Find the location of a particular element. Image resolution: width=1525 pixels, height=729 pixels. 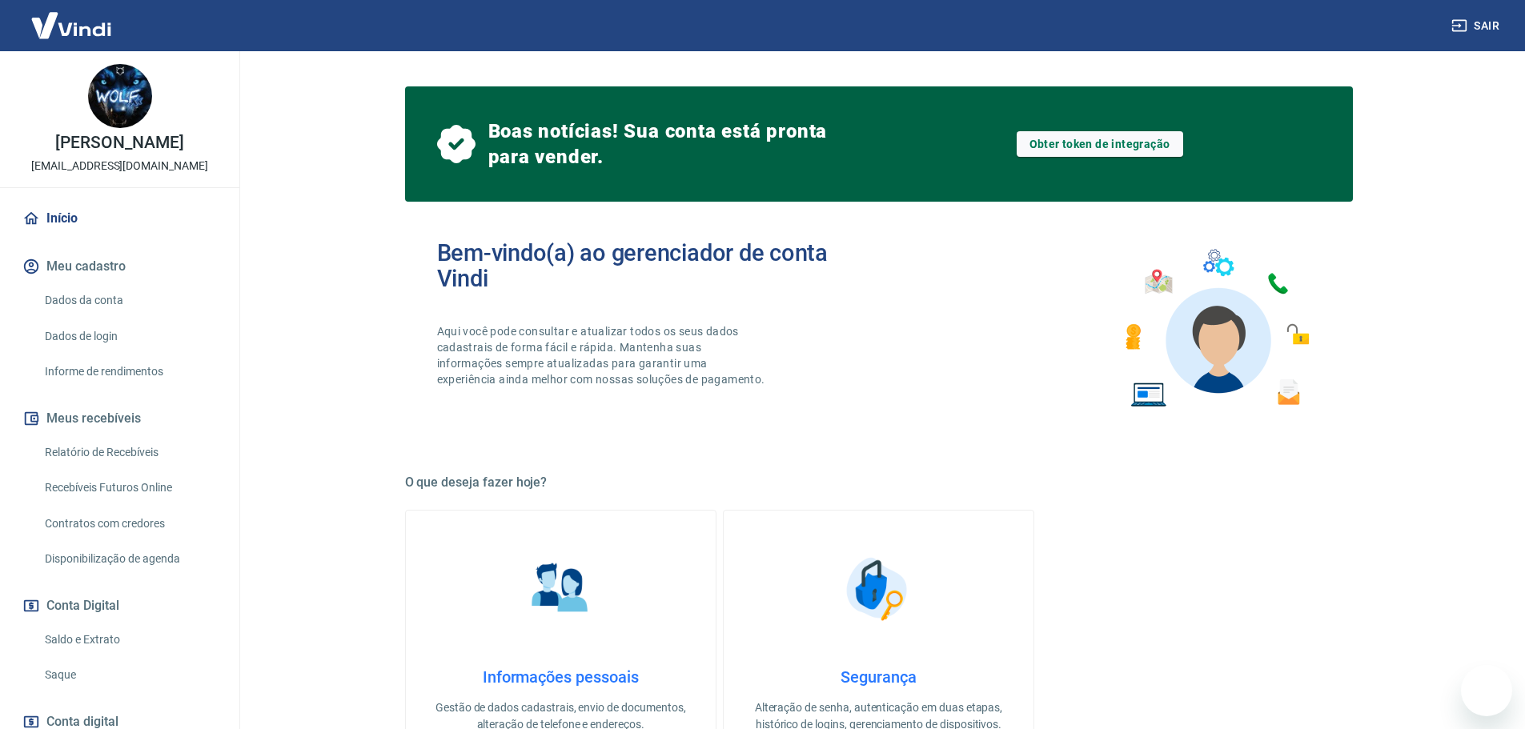

img: Vindi is located at coordinates (71, 25).